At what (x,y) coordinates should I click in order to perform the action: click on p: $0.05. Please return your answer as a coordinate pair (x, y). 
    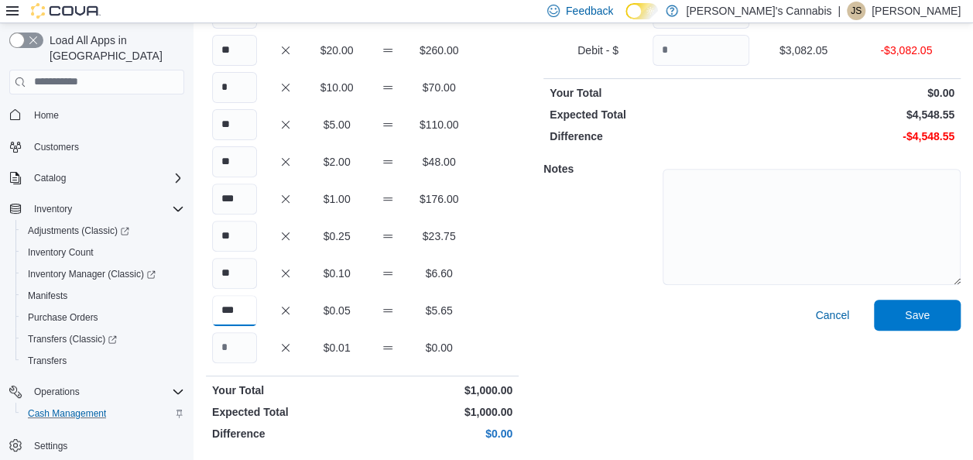
    Looking at the image, I should click on (337, 310).